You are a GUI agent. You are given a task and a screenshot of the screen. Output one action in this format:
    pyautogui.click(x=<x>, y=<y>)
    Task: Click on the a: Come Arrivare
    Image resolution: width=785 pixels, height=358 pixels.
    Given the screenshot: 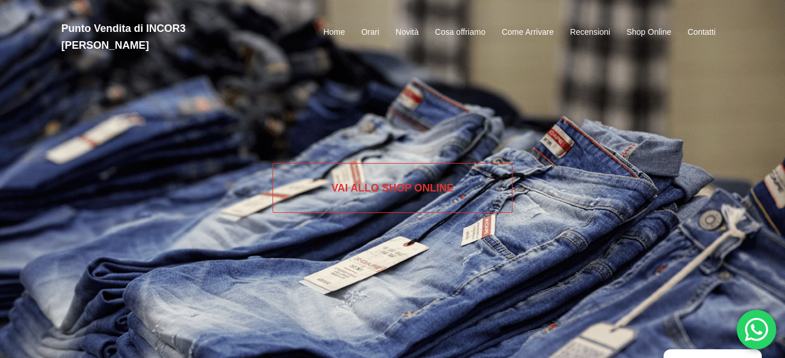 What is the action you would take?
    pyautogui.click(x=527, y=33)
    